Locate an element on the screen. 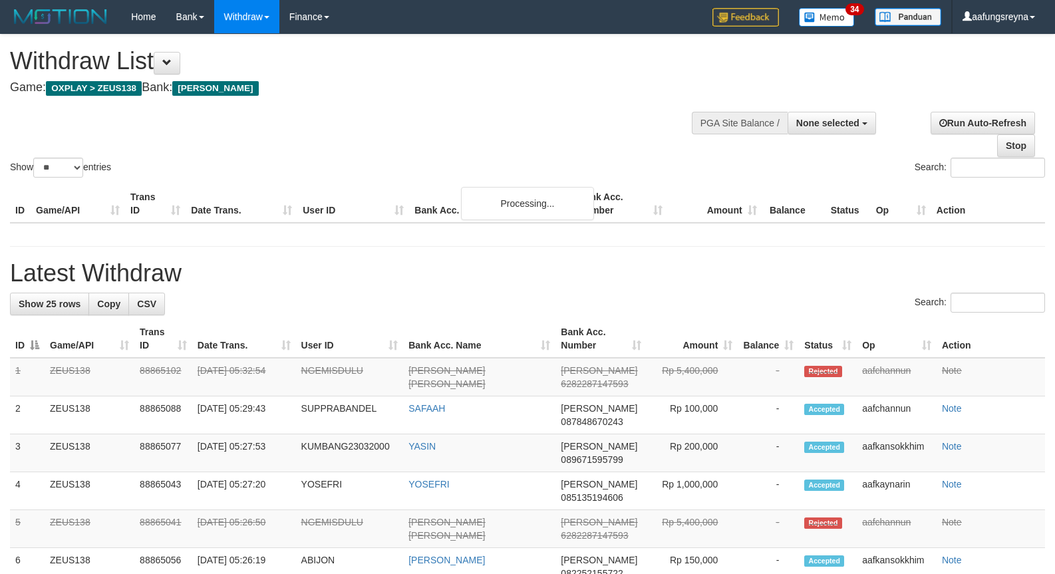 The image size is (1055, 574). span: Copy 085135194606 to clipboard is located at coordinates (591, 498).